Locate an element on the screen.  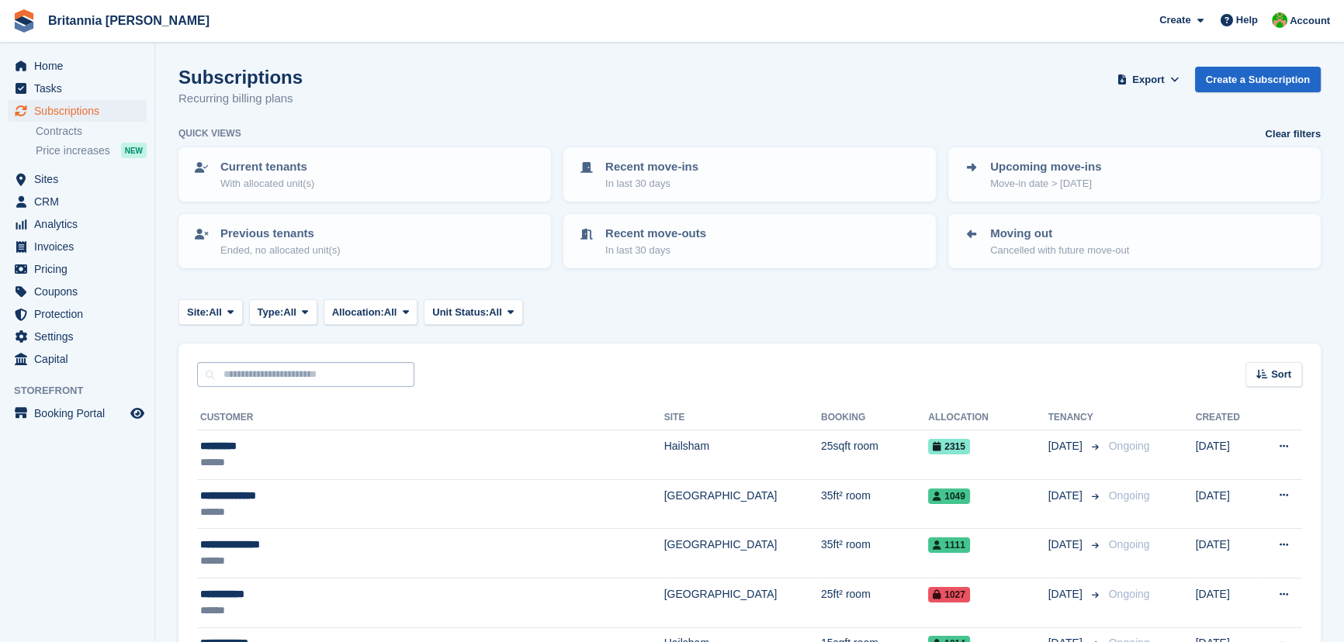
p: In last 30 days is located at coordinates (652, 184).